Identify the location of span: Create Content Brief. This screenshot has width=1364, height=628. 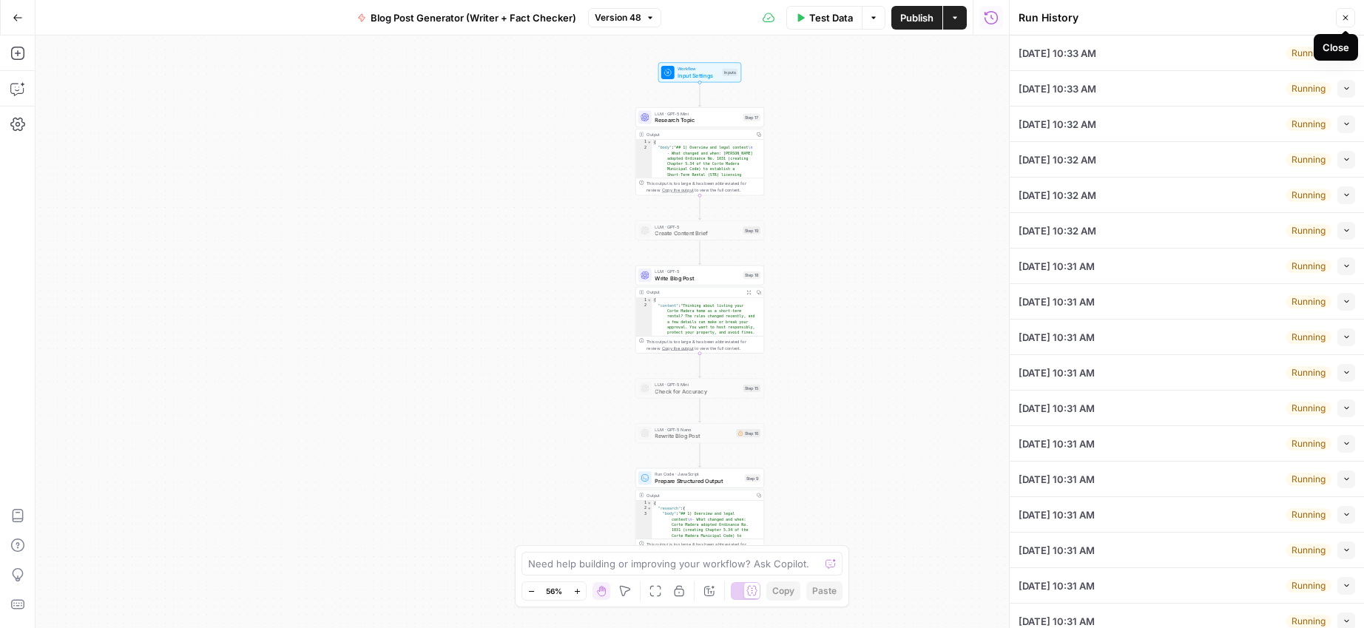
(697, 233).